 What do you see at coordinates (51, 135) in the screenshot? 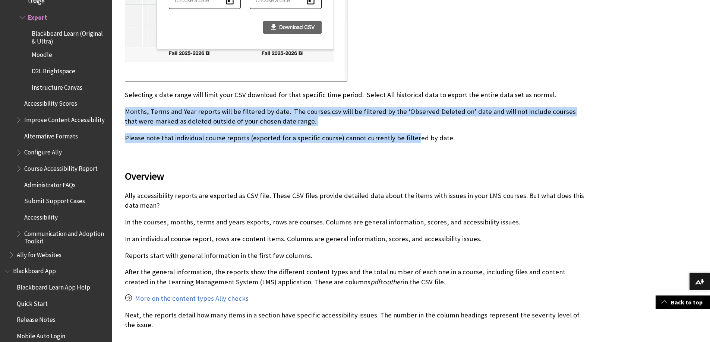
I see `span: Alternative Formats` at bounding box center [51, 135].